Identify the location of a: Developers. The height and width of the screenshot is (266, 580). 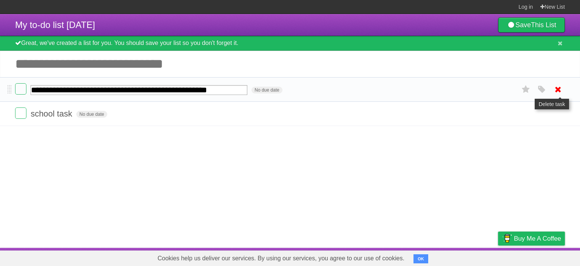
(438, 257).